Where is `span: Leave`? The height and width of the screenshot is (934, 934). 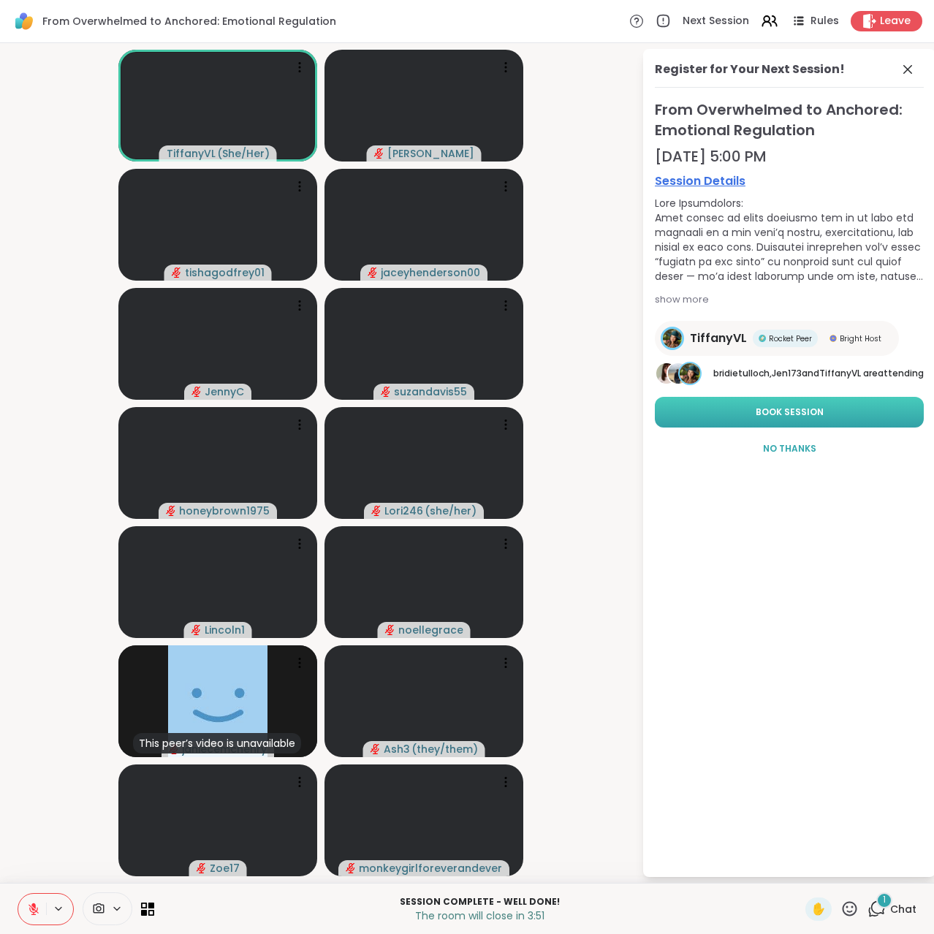
span: Leave is located at coordinates (895, 21).